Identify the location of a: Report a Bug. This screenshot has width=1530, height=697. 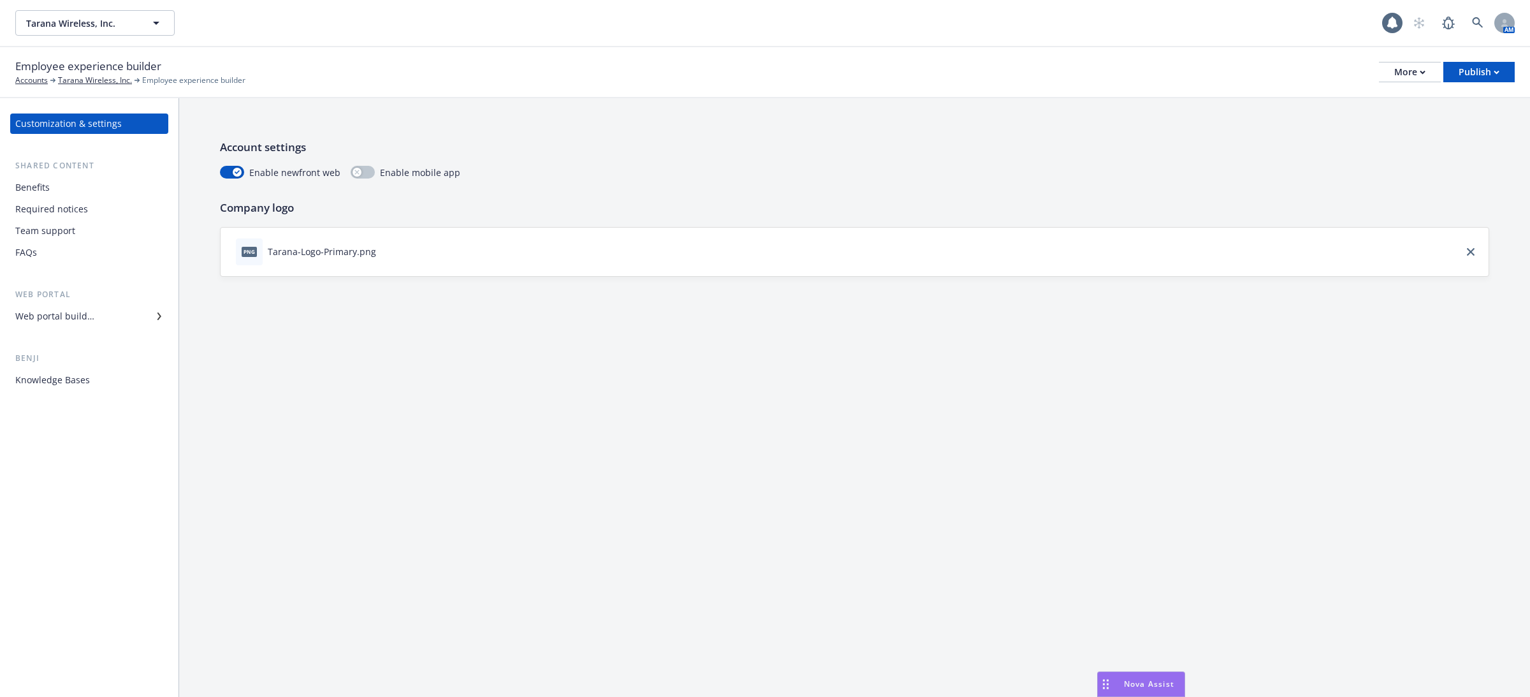
(1449, 23).